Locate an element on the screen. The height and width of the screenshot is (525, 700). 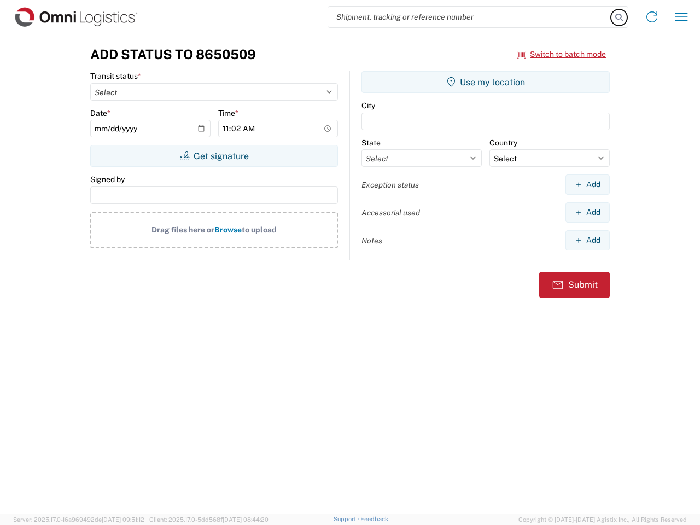
label: City is located at coordinates (368, 105).